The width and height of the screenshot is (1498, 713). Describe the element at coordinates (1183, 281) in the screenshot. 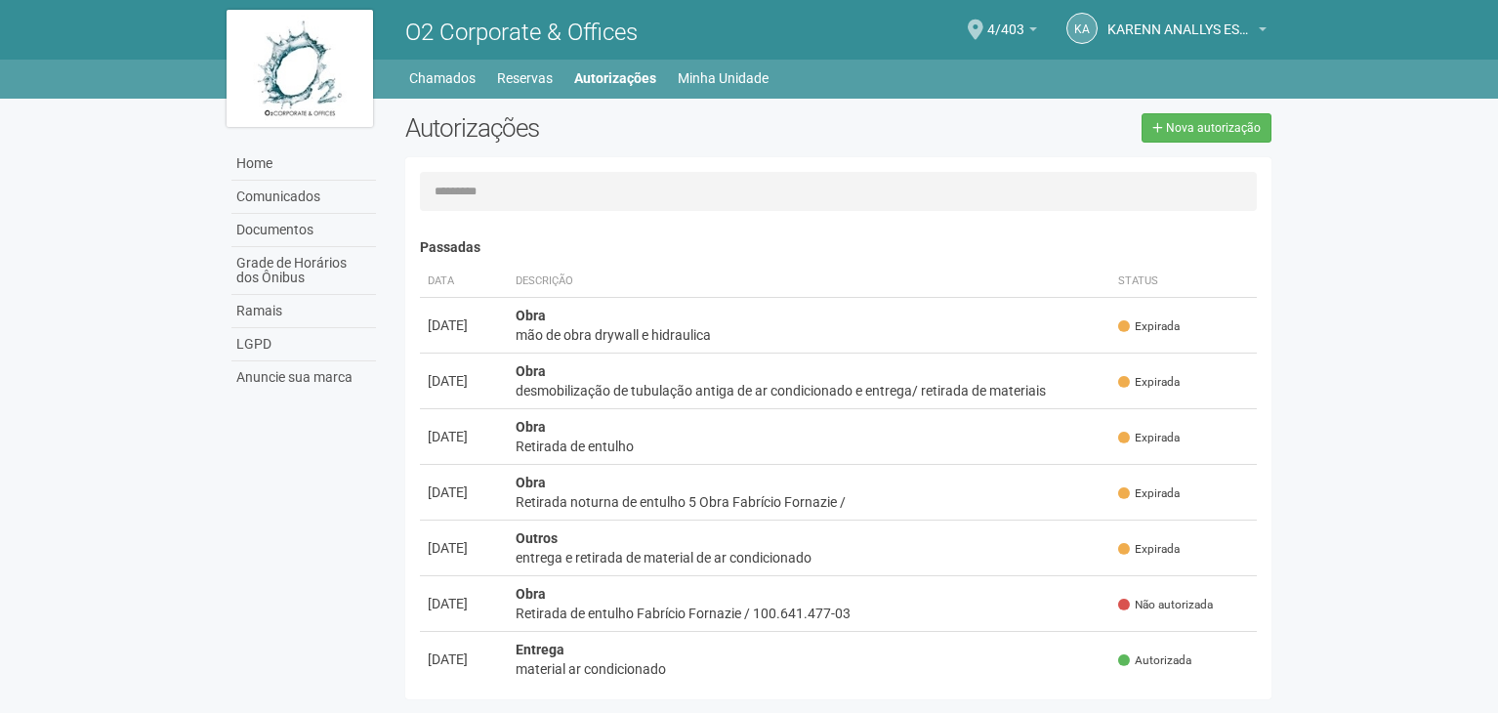

I see `th: Status` at that location.